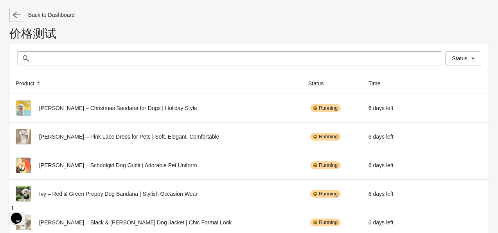 Image resolution: width=498 pixels, height=233 pixels. Describe the element at coordinates (5, 6) in the screenshot. I see `span: 1` at that location.